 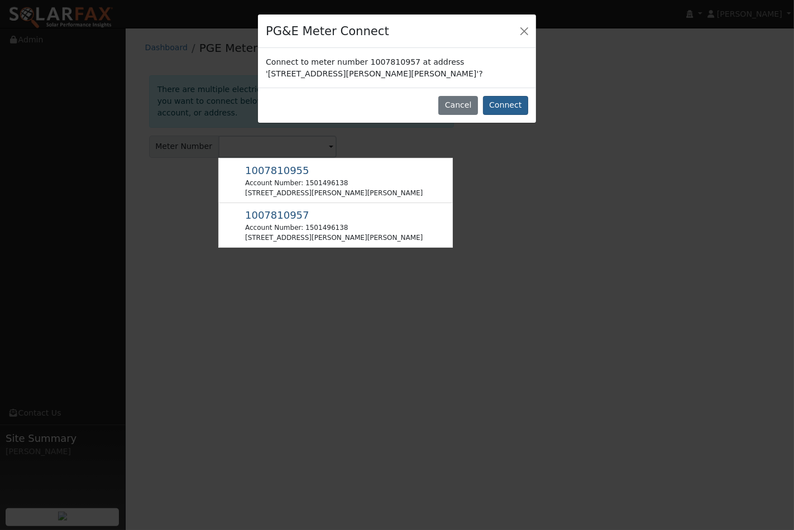 I want to click on span: Usage Point: 1114653280, so click(x=277, y=216).